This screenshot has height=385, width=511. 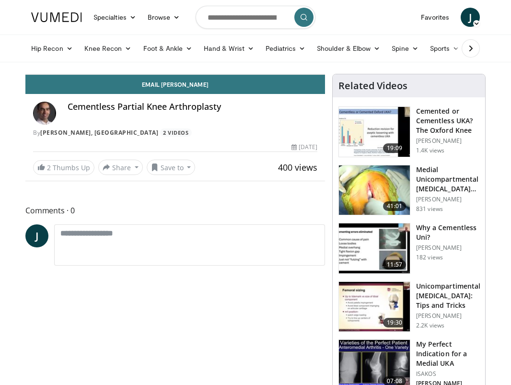 What do you see at coordinates (64, 167) in the screenshot?
I see `a: 2 Thumbs Up` at bounding box center [64, 167].